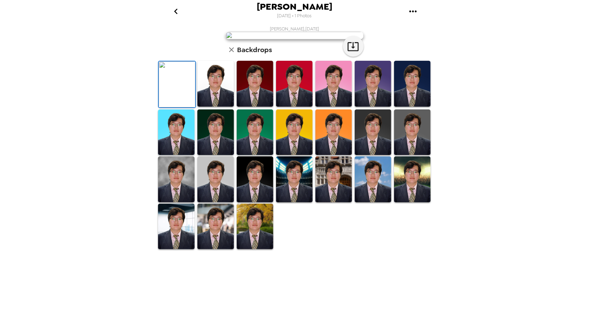 This screenshot has width=589, height=310. What do you see at coordinates (177, 84) in the screenshot?
I see `img: Original` at bounding box center [177, 84].